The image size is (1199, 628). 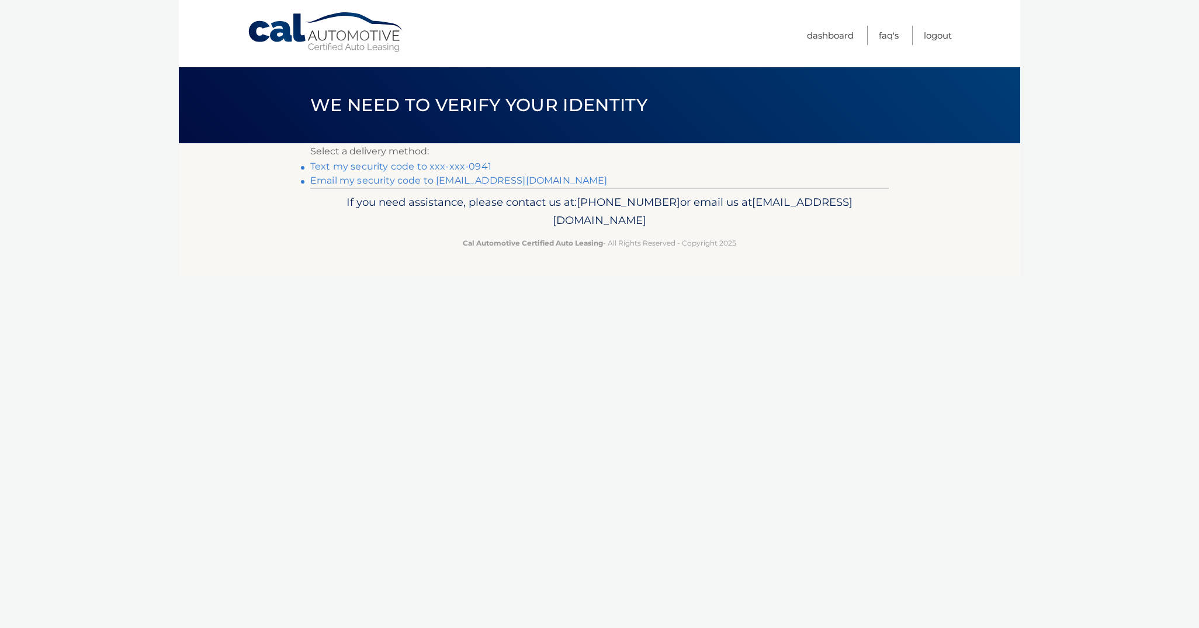 What do you see at coordinates (938, 35) in the screenshot?
I see `a: Logout` at bounding box center [938, 35].